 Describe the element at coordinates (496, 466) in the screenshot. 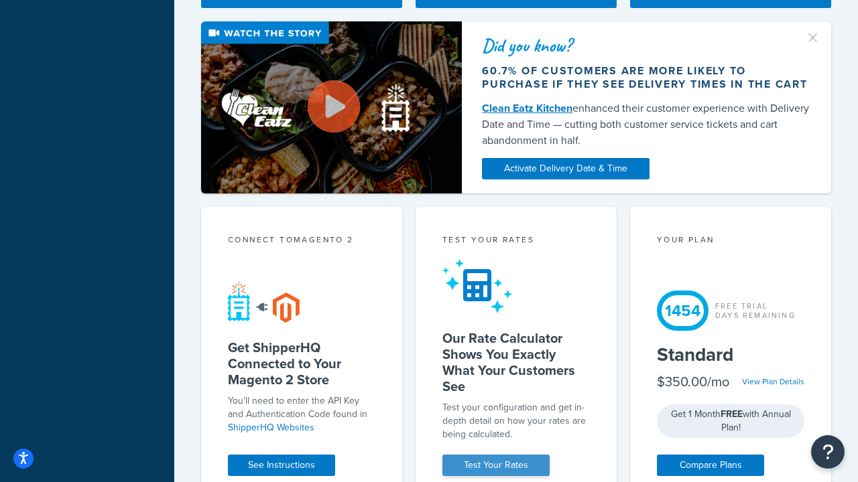

I see `a: Test Your Rates` at that location.